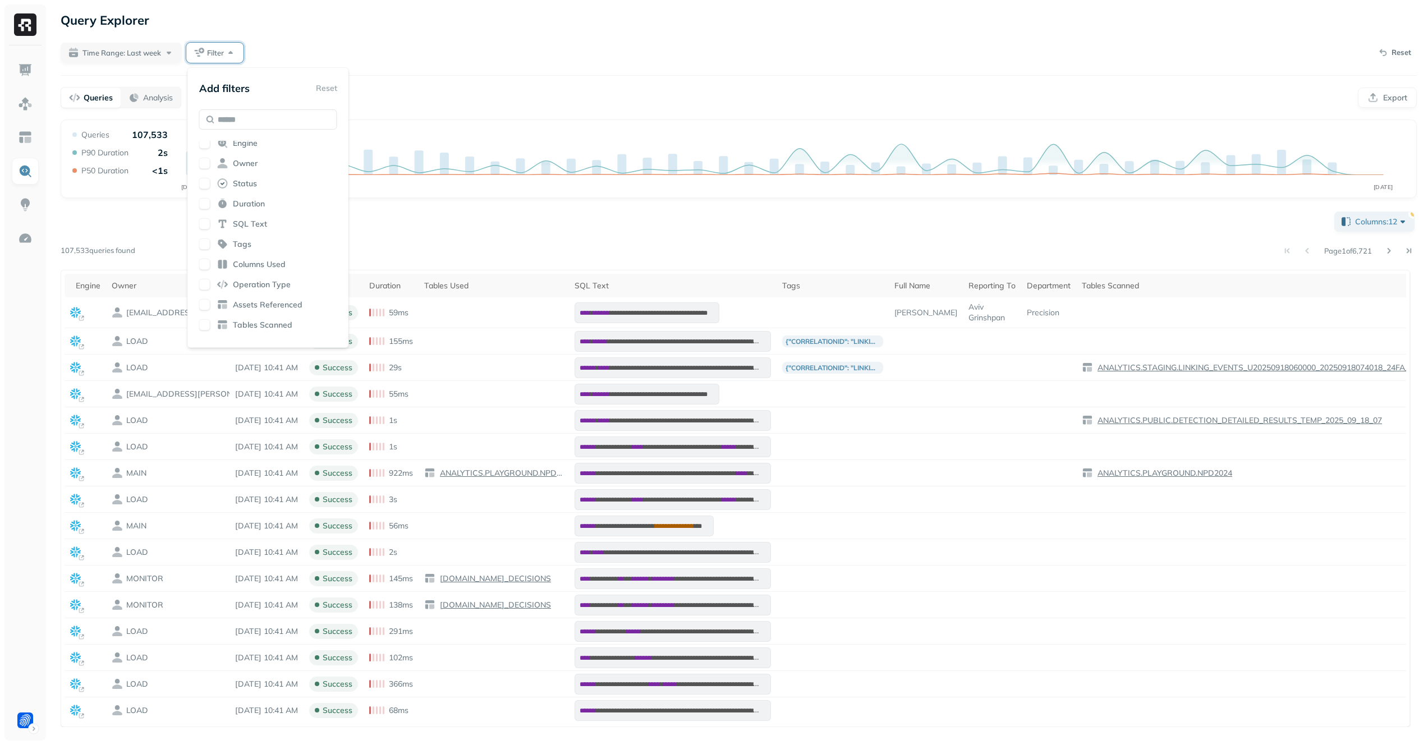 This screenshot has width=1428, height=745. I want to click on p: Page 1 of 6,721, so click(1348, 251).